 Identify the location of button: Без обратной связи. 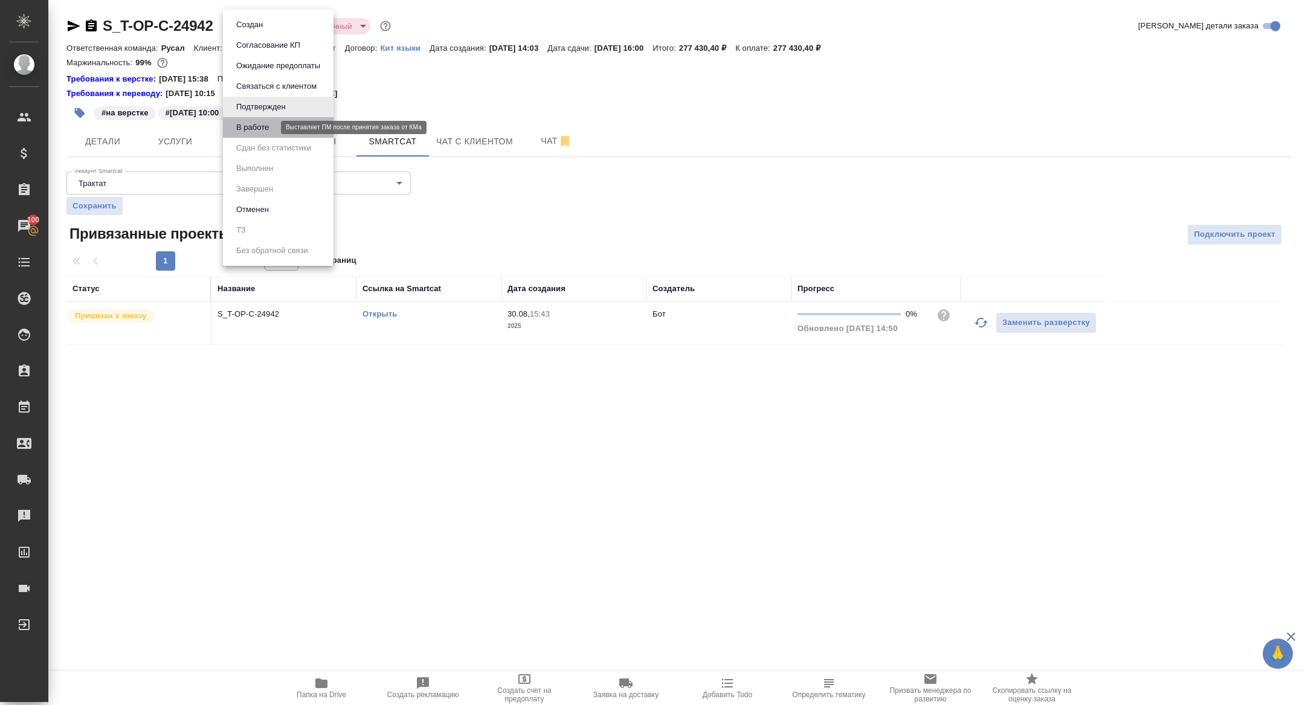
(272, 251).